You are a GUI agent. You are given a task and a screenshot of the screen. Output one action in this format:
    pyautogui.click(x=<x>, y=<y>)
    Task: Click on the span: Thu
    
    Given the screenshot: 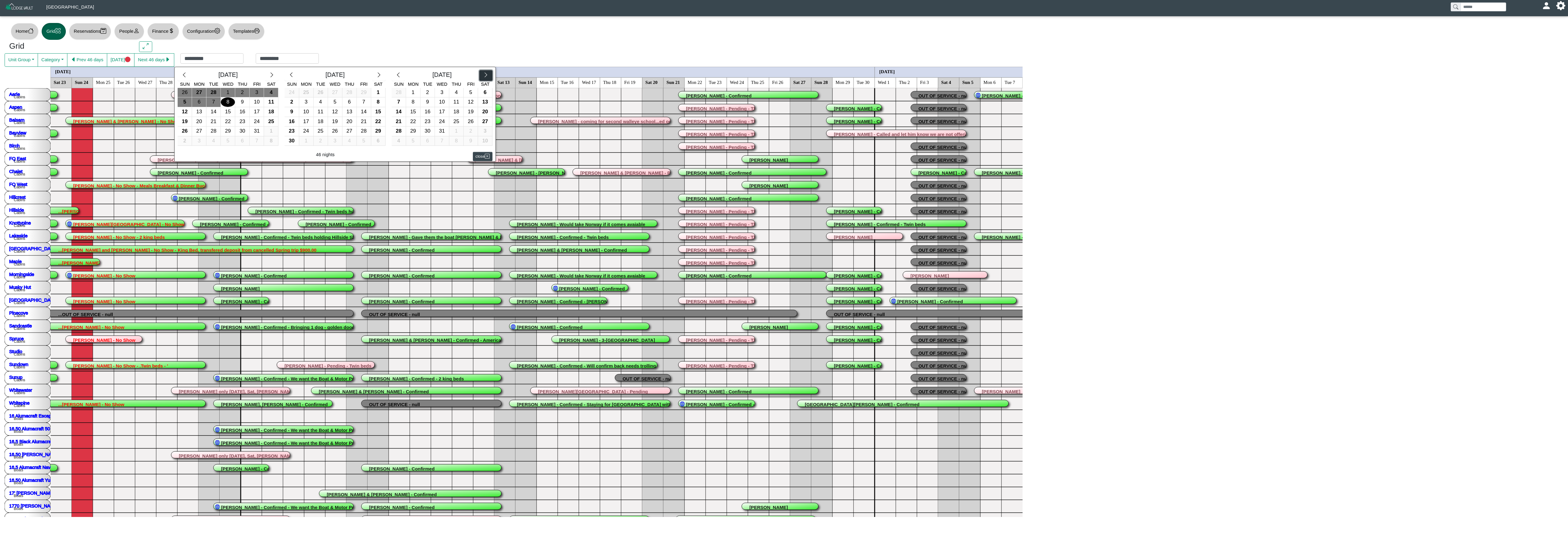 What is the action you would take?
    pyautogui.click(x=349, y=84)
    